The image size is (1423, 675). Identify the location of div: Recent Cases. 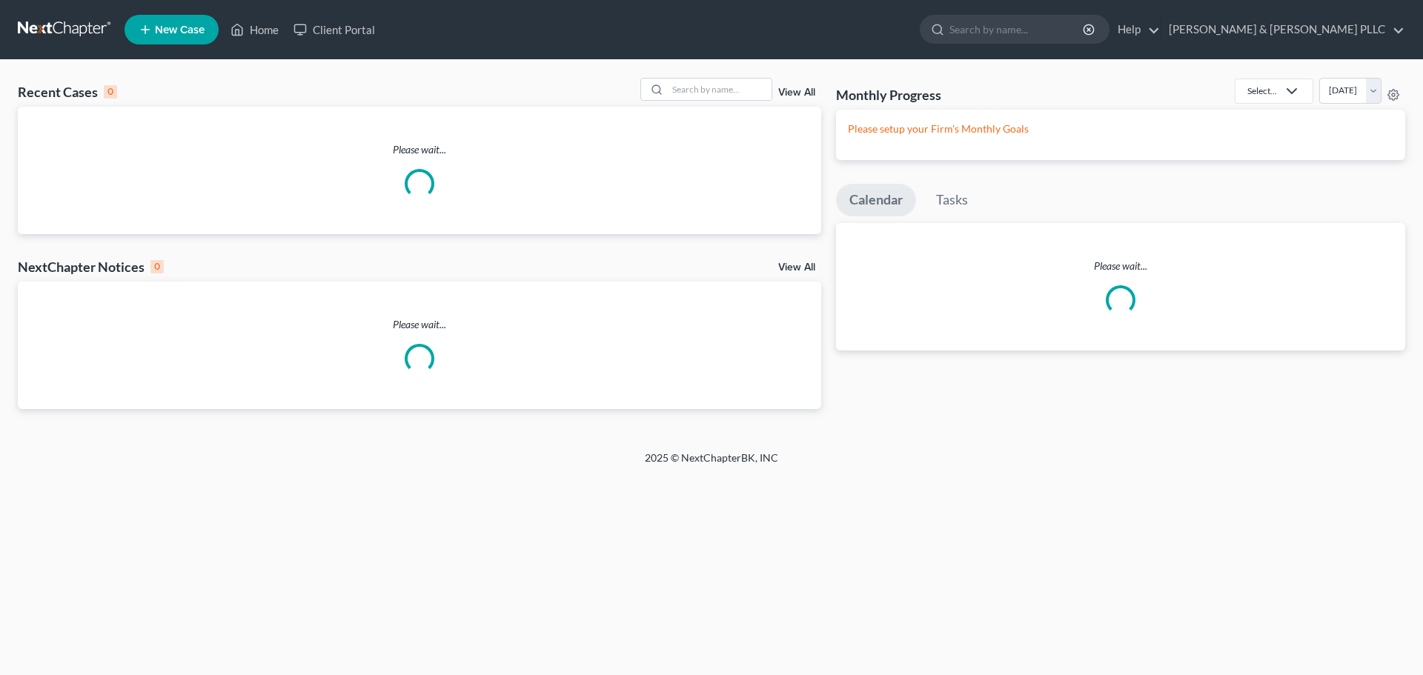
(67, 92).